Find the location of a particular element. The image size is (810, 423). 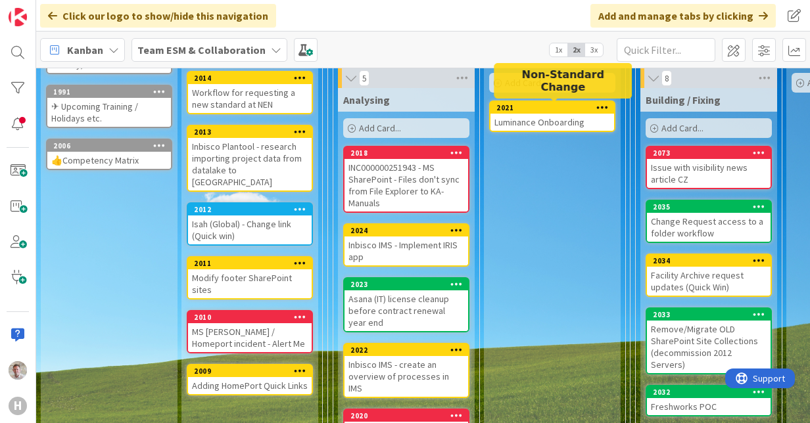

span: Support is located at coordinates (43, 10).